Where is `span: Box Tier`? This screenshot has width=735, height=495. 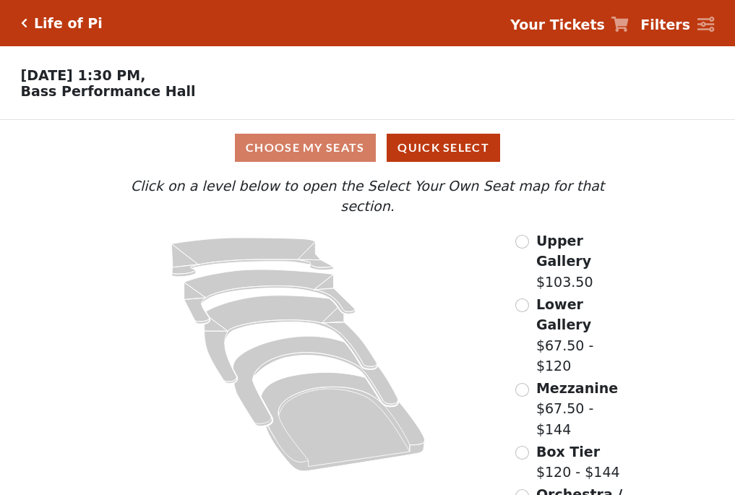
span: Box Tier is located at coordinates (568, 451).